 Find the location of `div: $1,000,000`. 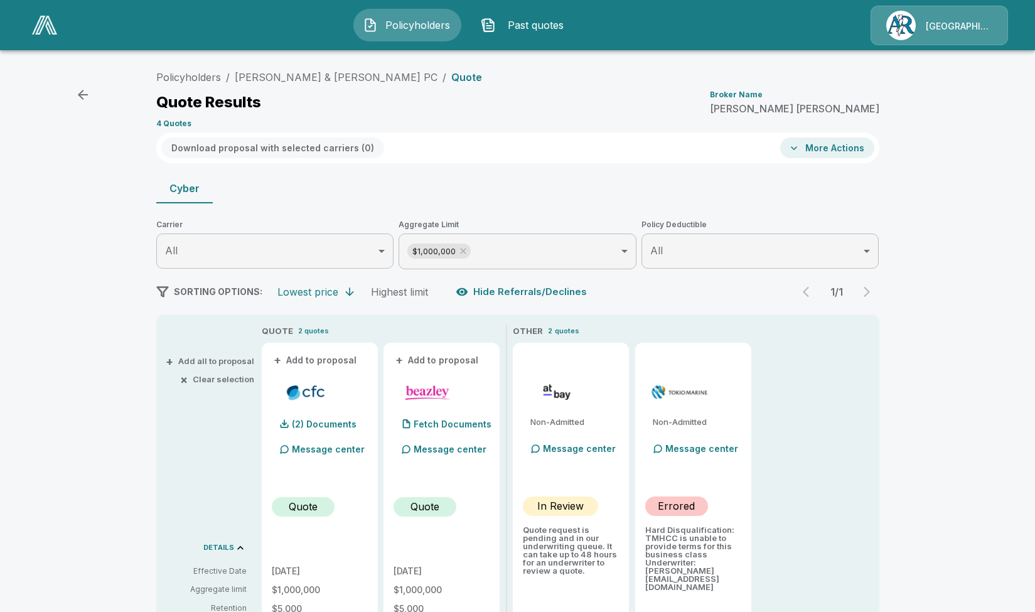

div: $1,000,000 is located at coordinates (439, 251).